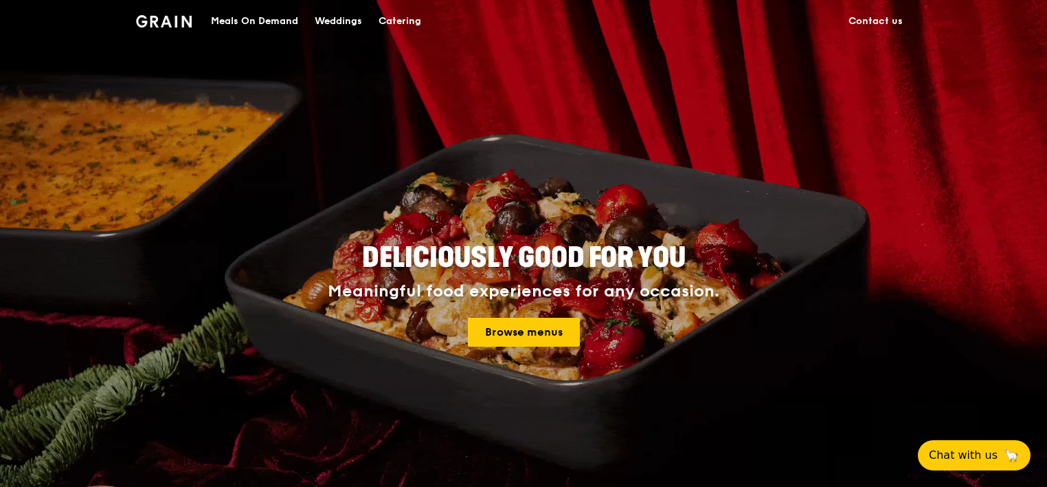 The image size is (1047, 487). What do you see at coordinates (338, 21) in the screenshot?
I see `div: Weddings` at bounding box center [338, 21].